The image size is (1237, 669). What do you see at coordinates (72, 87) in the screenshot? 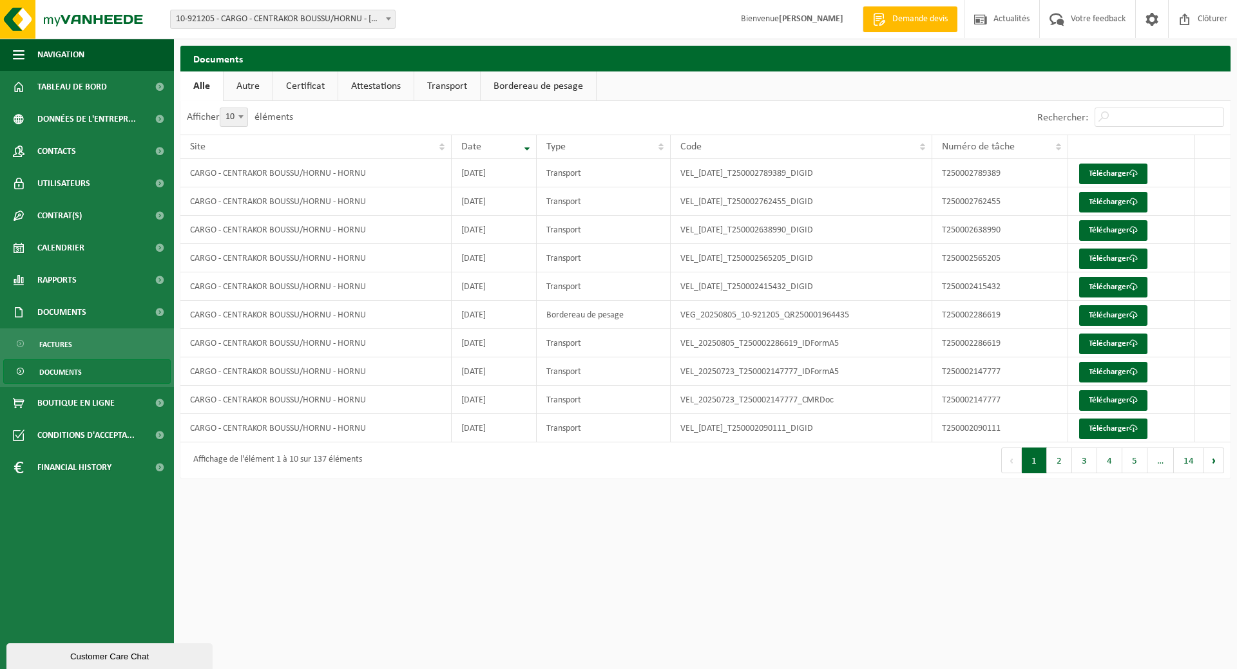
I see `span: Tableau de bord` at bounding box center [72, 87].